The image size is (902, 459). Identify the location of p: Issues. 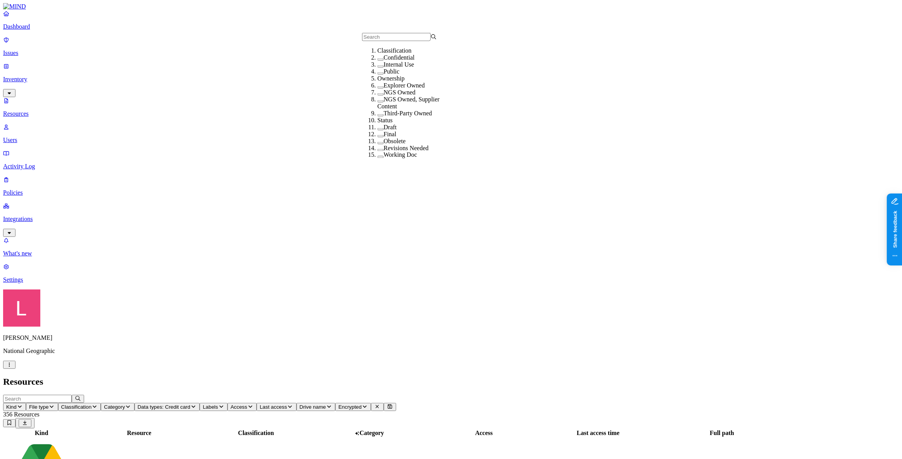
(451, 53).